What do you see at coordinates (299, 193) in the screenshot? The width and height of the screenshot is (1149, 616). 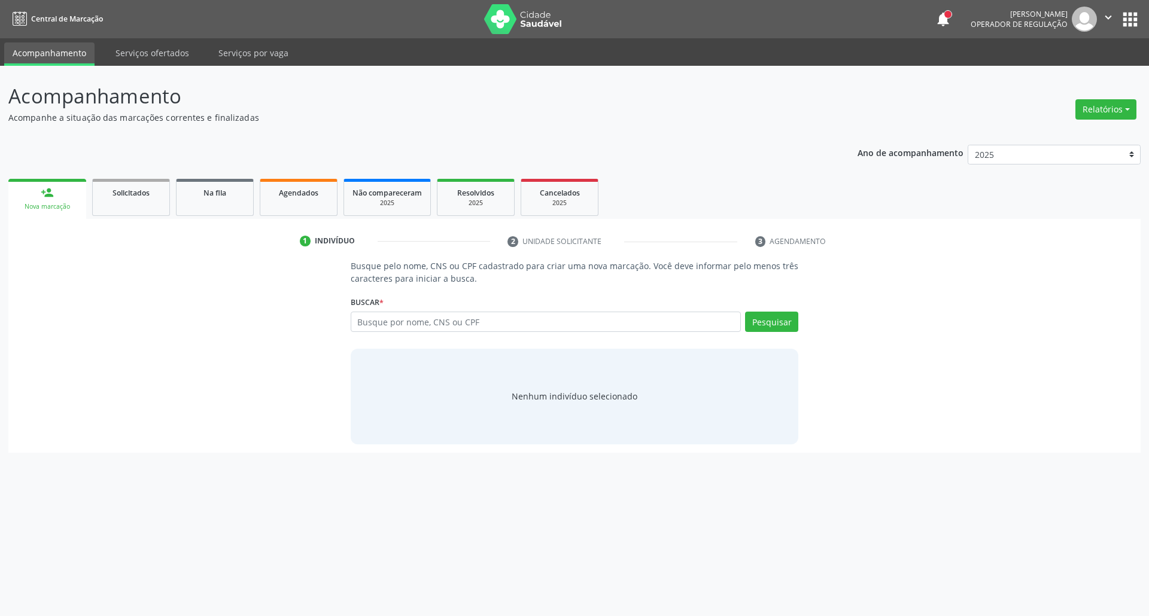 I see `span: Agendados` at bounding box center [299, 193].